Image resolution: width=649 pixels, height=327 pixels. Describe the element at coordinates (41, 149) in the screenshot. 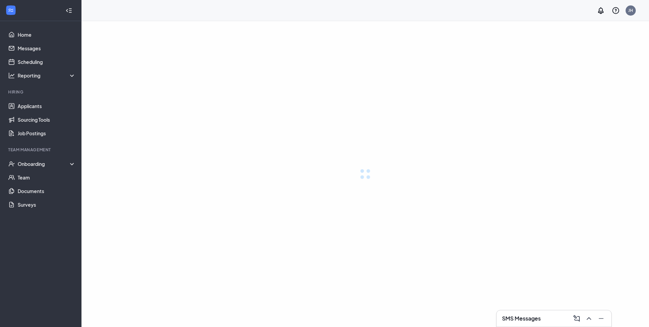

I see `div: Team Management` at that location.